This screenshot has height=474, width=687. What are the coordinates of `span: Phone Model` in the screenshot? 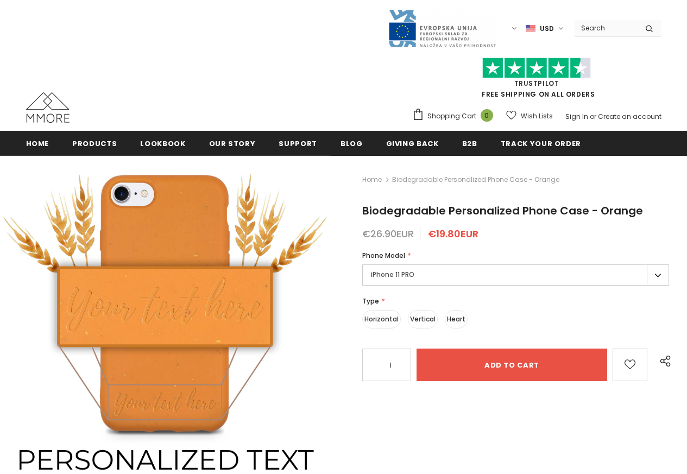 It's located at (383, 255).